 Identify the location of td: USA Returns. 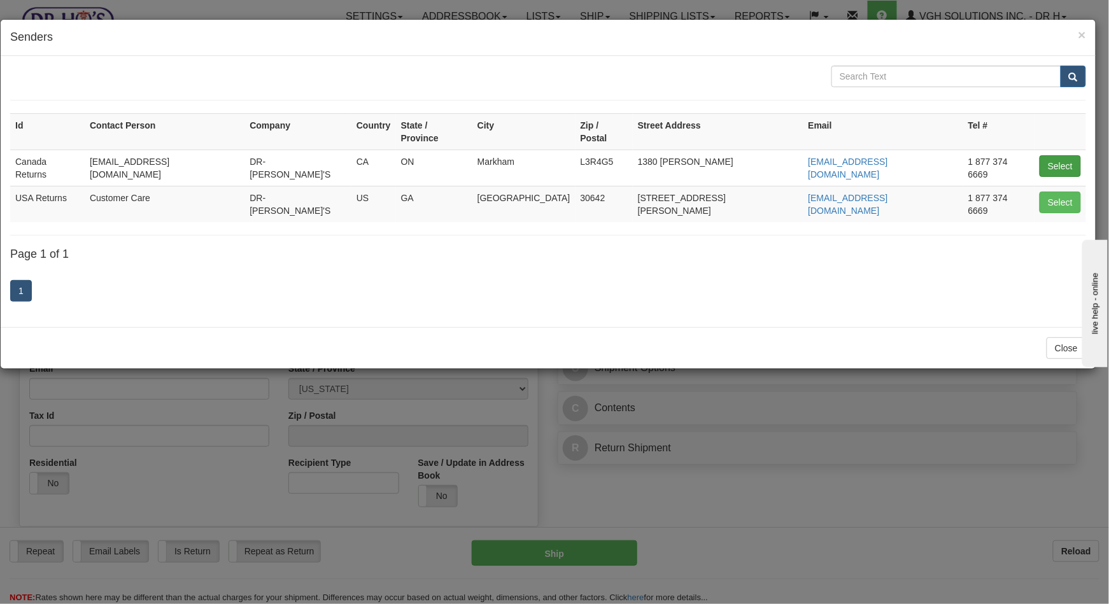
(47, 204).